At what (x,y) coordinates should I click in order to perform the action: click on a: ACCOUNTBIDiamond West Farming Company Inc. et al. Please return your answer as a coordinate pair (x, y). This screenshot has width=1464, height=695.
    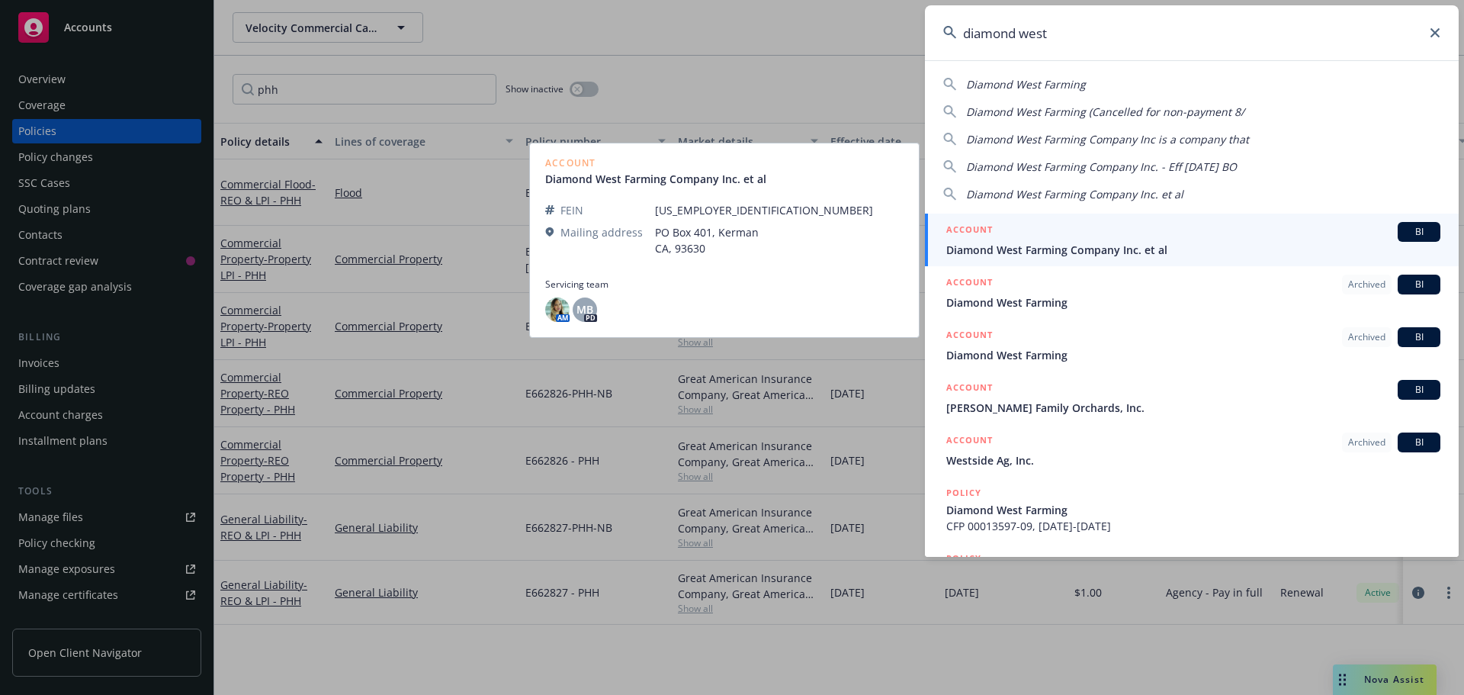
    Looking at the image, I should click on (1192, 239).